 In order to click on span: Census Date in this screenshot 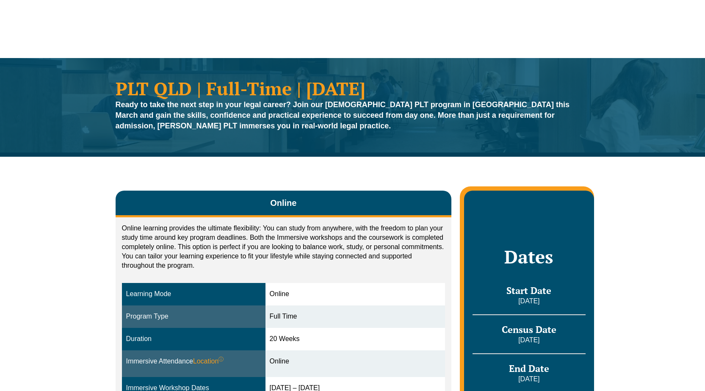, I will do `click(529, 329)`.